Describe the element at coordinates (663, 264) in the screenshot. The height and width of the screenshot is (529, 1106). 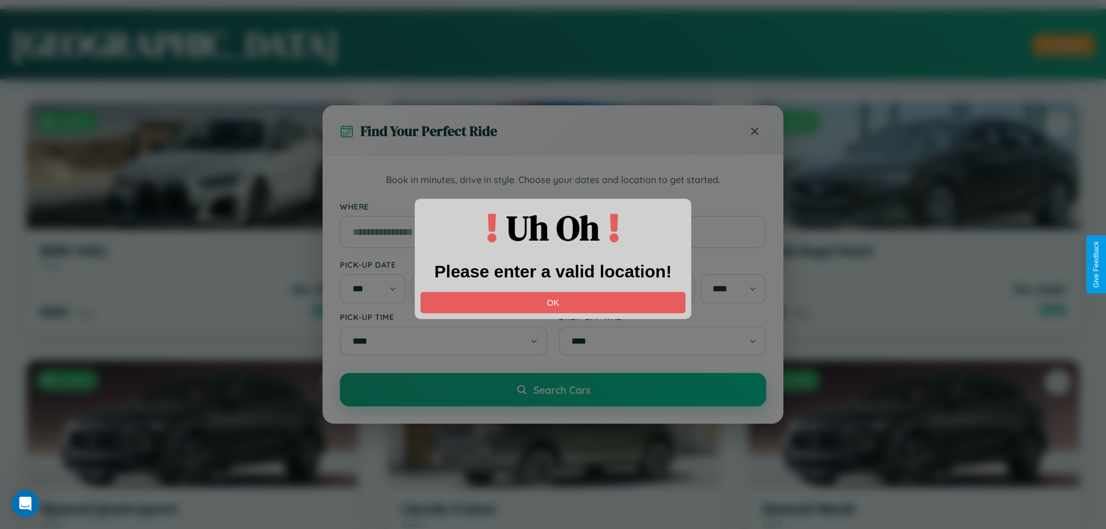
I see `label: Drop-off Date` at that location.